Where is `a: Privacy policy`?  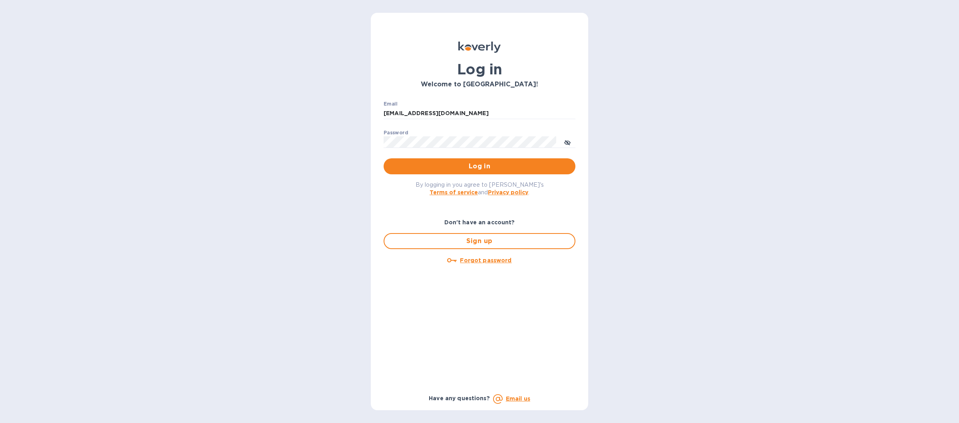
a: Privacy policy is located at coordinates (508, 192).